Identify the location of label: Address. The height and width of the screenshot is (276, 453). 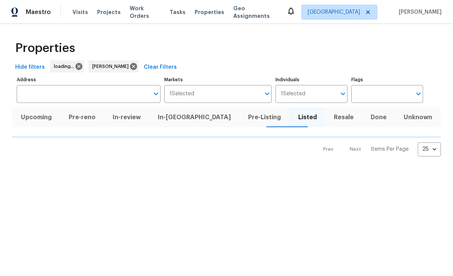
(88, 80).